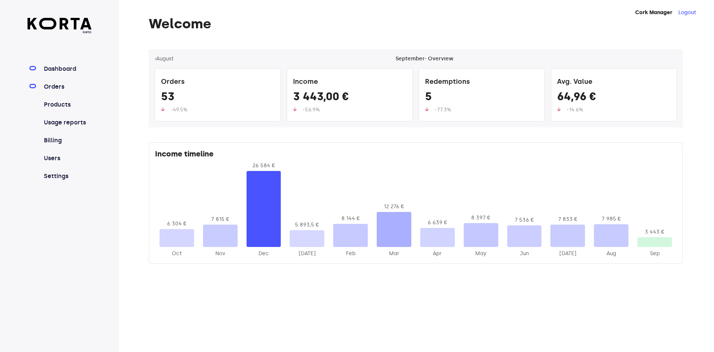 The height and width of the screenshot is (352, 714). What do you see at coordinates (481, 218) in the screenshot?
I see `div: 8 397 €` at bounding box center [481, 218].